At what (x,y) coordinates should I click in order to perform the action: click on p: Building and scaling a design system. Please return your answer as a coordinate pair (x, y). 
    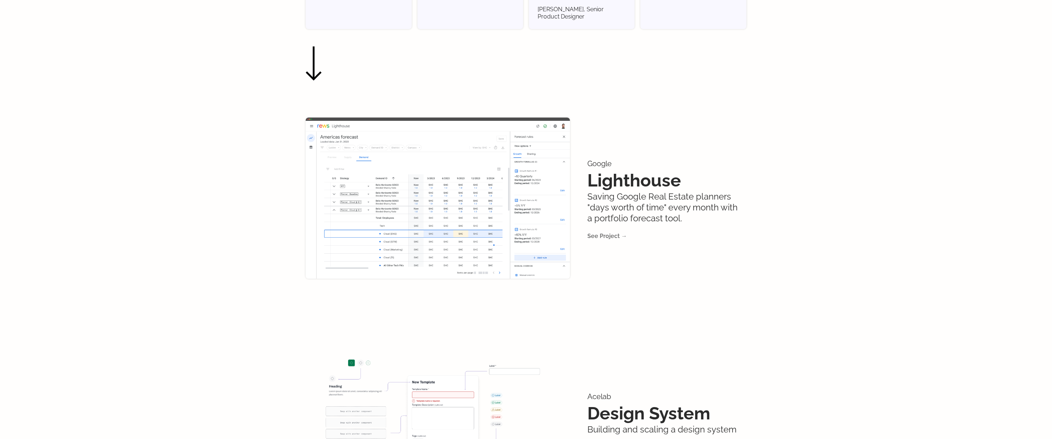
    Looking at the image, I should click on (664, 430).